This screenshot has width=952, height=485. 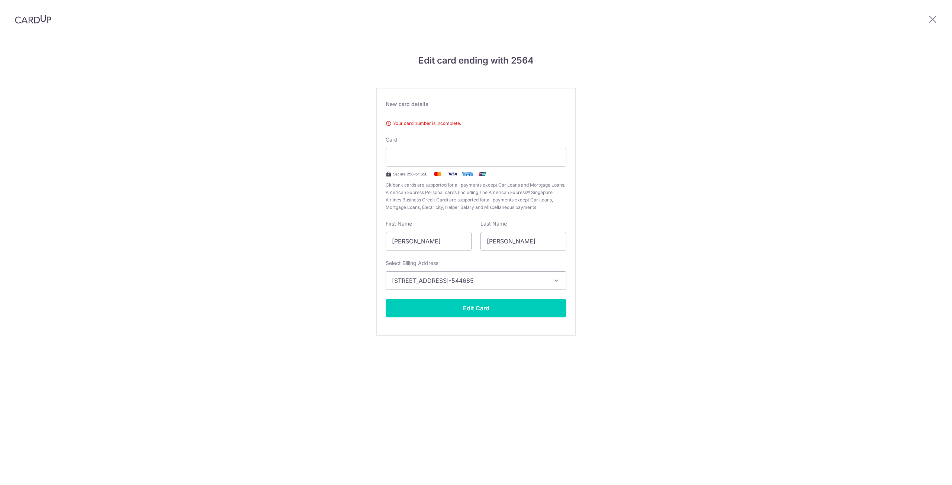 What do you see at coordinates (467, 174) in the screenshot?
I see `img: .alt.amex` at bounding box center [467, 174].